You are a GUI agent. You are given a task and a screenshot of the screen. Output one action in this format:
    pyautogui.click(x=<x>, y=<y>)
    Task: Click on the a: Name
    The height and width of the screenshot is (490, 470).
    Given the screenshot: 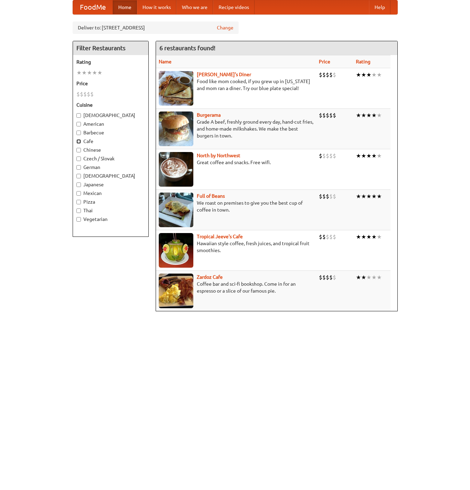 What is the action you would take?
    pyautogui.click(x=165, y=62)
    